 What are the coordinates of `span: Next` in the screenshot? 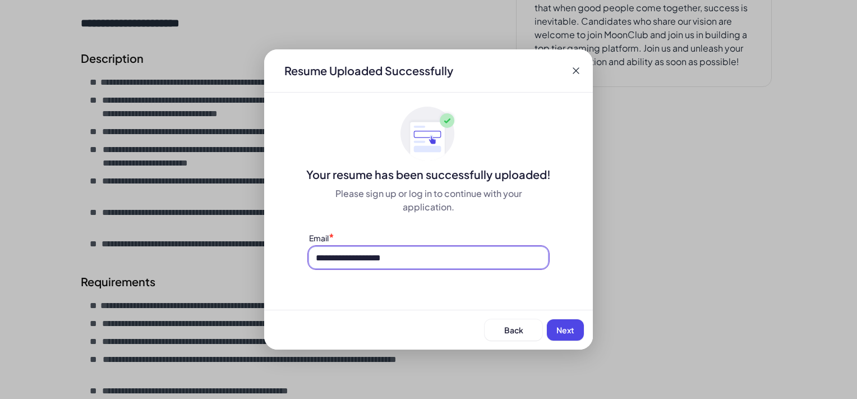 It's located at (565, 330).